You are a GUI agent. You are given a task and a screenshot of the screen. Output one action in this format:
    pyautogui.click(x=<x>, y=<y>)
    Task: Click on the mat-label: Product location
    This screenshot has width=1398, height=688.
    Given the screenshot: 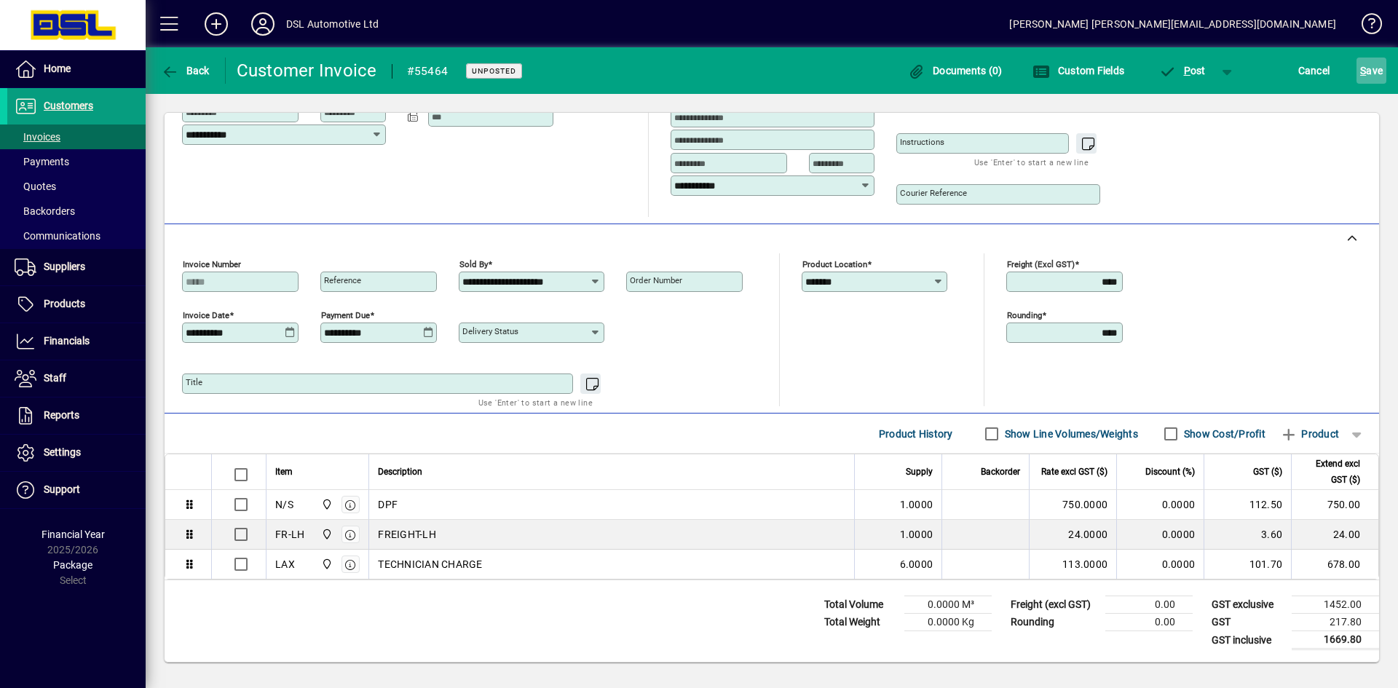 What is the action you would take?
    pyautogui.click(x=835, y=264)
    